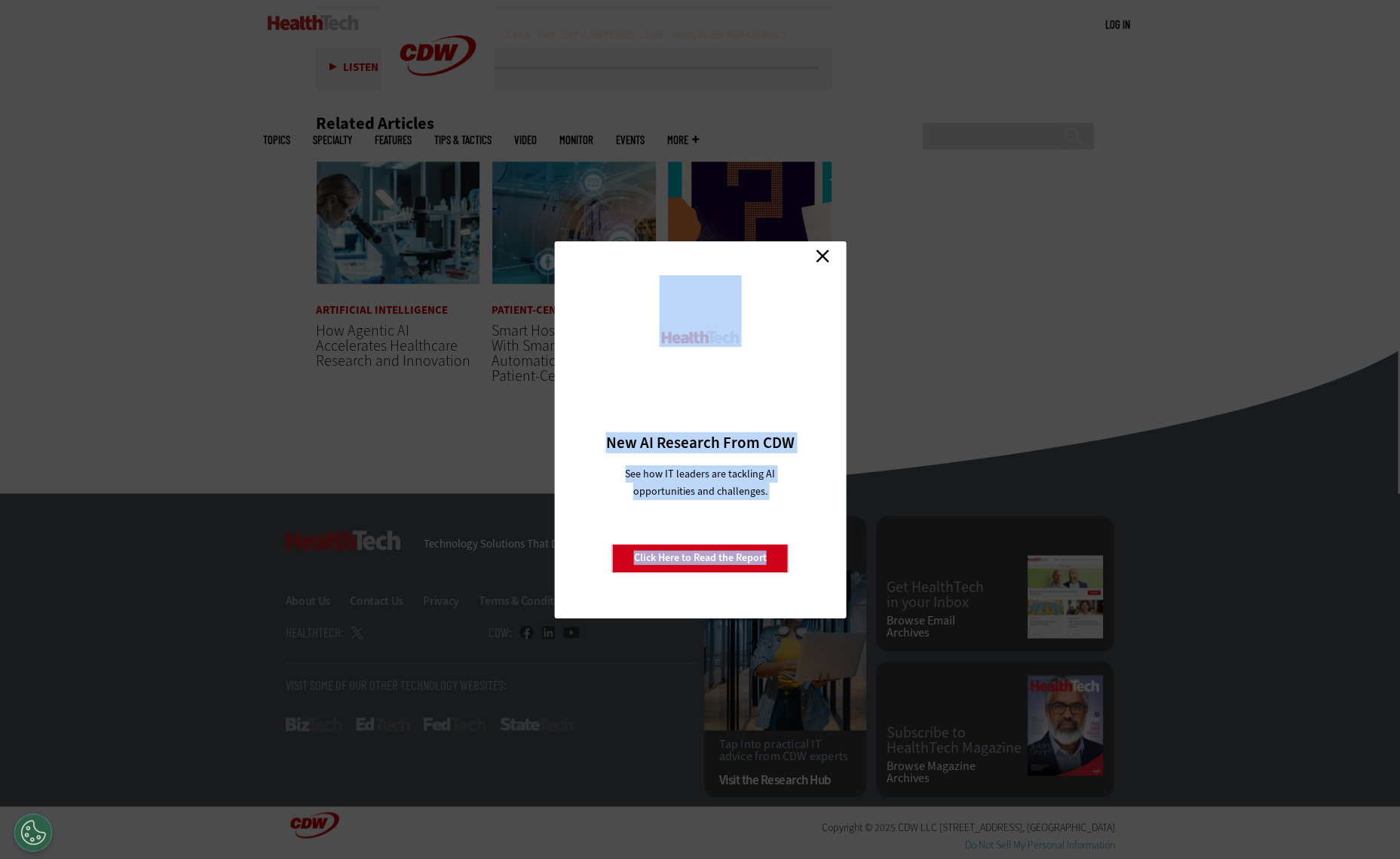 The height and width of the screenshot is (859, 1400). Describe the element at coordinates (701, 559) in the screenshot. I see `a: Click Here to Read the Report` at that location.